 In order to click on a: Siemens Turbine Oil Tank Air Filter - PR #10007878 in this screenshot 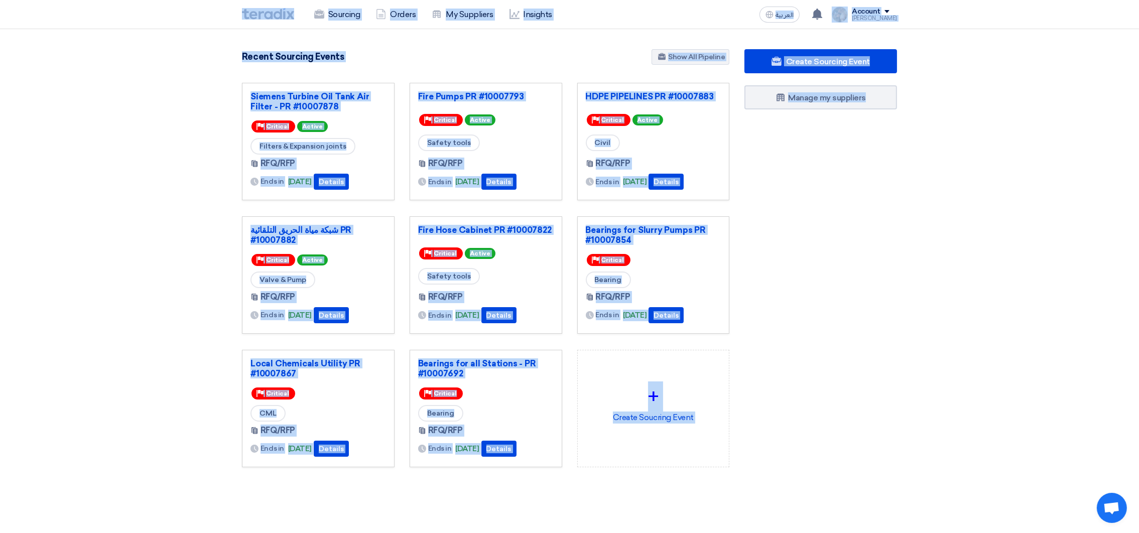, I will do `click(318, 101)`.